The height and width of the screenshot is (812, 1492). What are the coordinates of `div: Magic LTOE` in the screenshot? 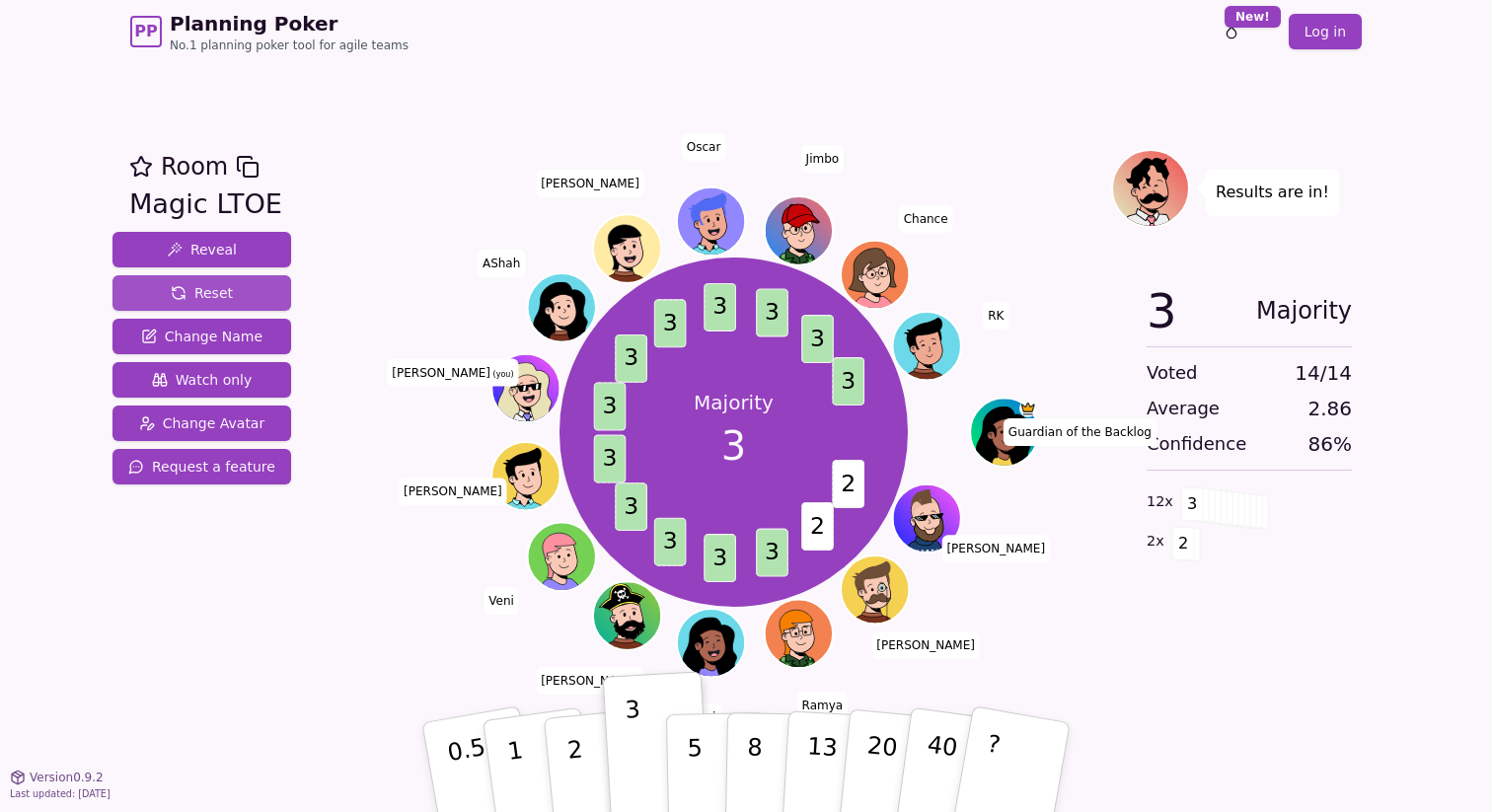 It's located at (206, 204).